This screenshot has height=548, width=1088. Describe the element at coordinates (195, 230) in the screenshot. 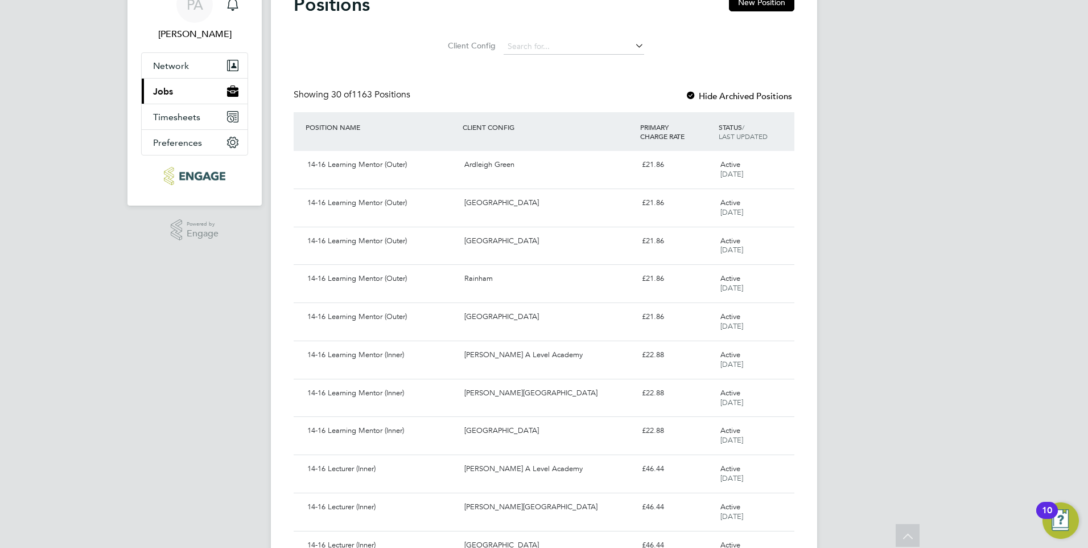

I see `a: Powered byEngage` at that location.